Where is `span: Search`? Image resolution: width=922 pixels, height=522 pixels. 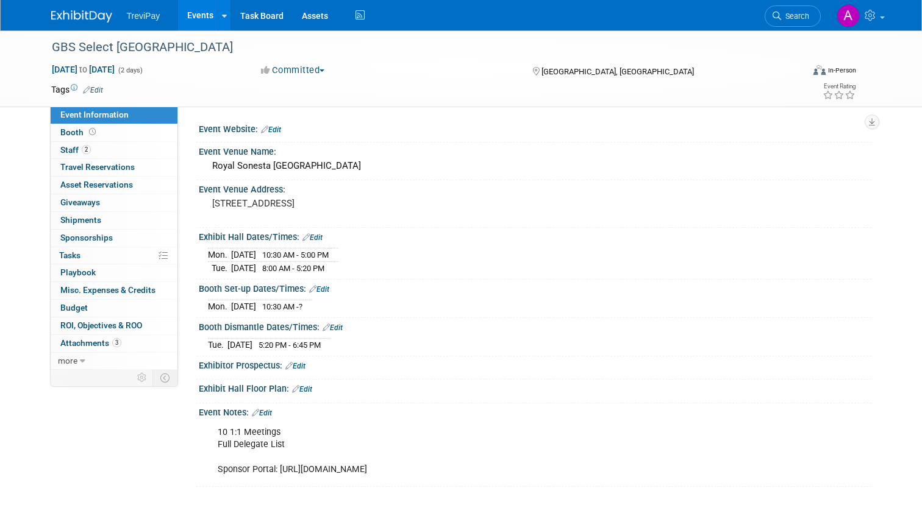
span: Search is located at coordinates (795, 16).